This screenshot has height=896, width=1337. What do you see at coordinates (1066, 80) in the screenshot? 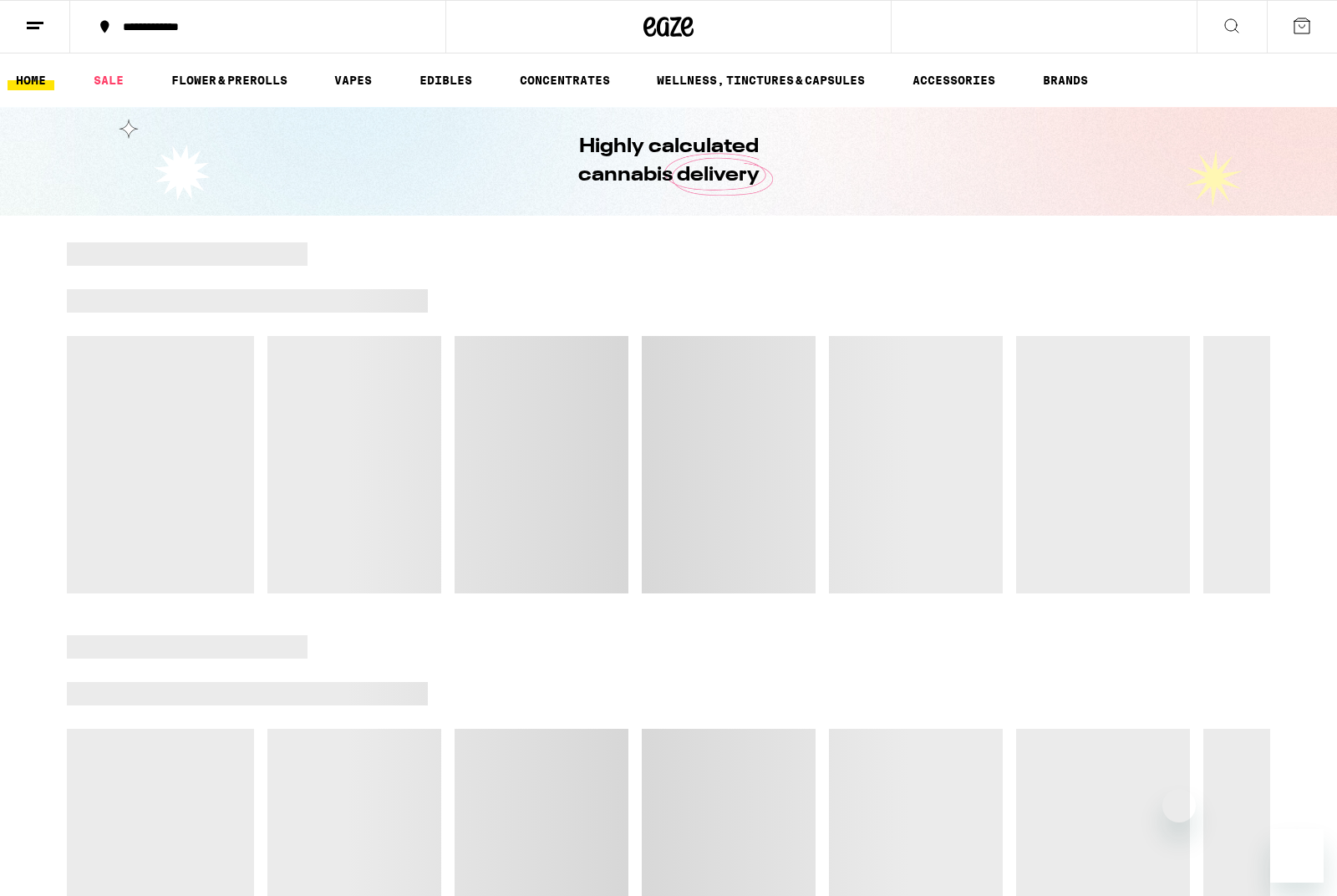
I see `a: BRANDS` at bounding box center [1066, 80].